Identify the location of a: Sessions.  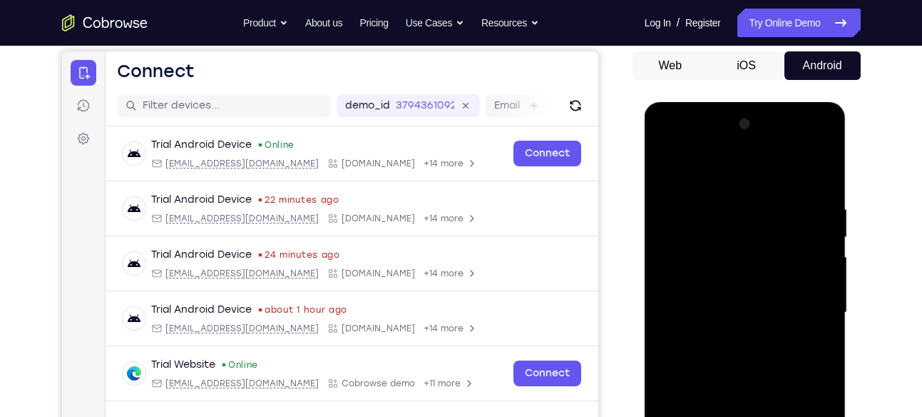
(21, 54).